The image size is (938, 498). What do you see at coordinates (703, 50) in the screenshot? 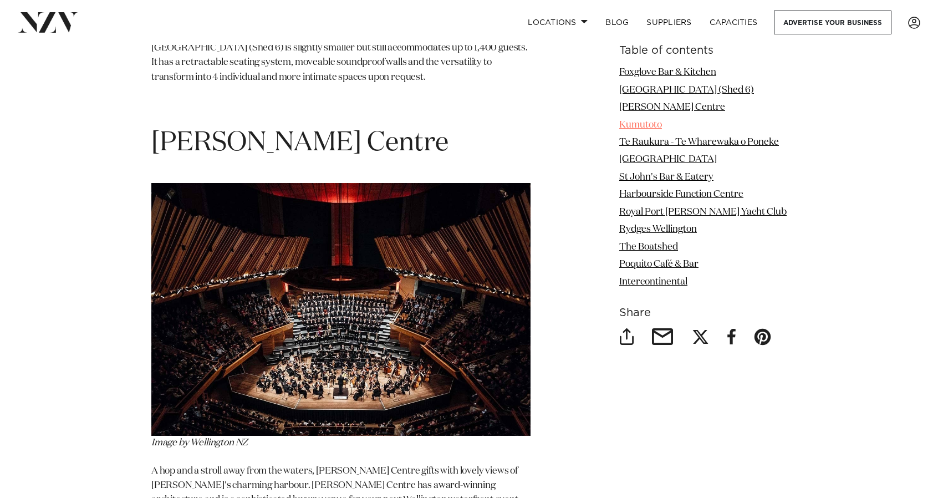
I see `h6: Table of contents` at bounding box center [703, 50].